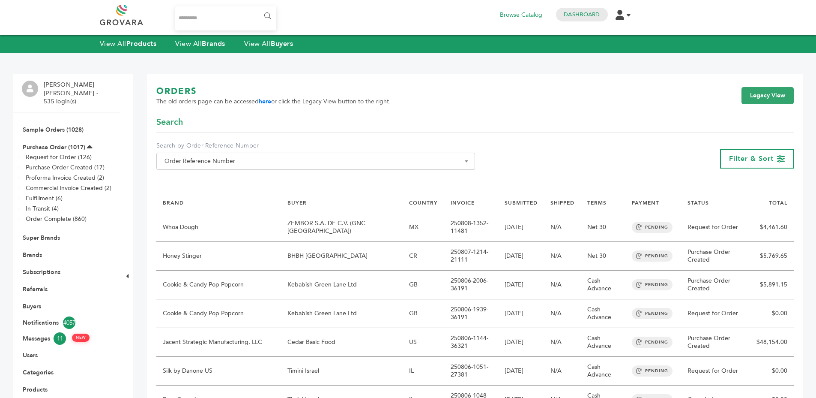  Describe the element at coordinates (218, 227) in the screenshot. I see `td: Whoa Dough` at that location.